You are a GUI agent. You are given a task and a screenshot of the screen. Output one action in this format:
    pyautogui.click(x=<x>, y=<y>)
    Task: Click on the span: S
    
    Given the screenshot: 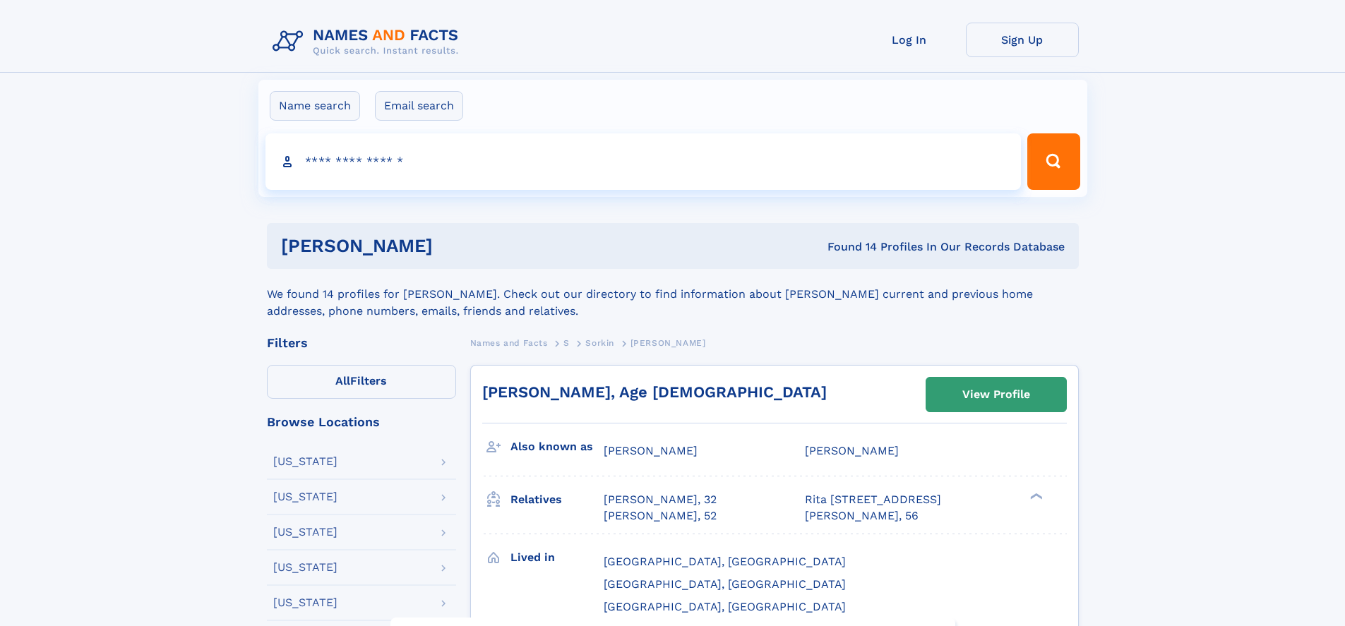 What is the action you would take?
    pyautogui.click(x=566, y=343)
    